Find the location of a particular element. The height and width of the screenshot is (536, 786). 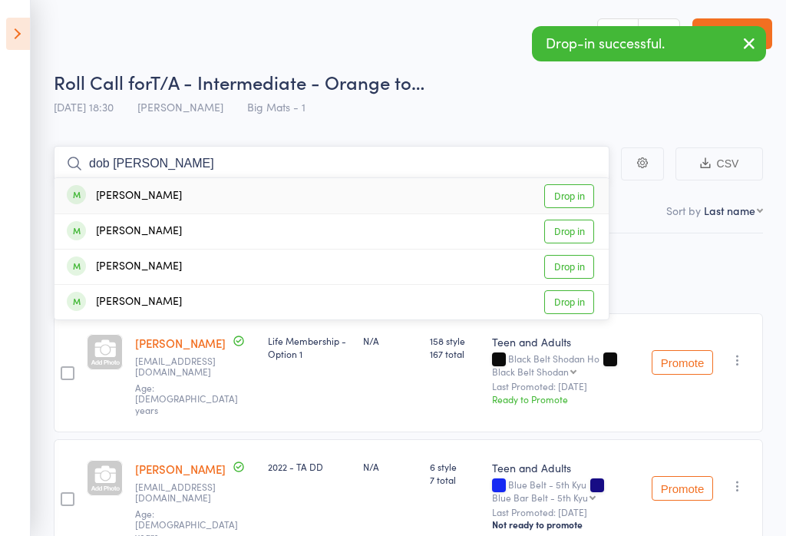

div: Blue Belt - 5th Kyu is located at coordinates (566, 490).